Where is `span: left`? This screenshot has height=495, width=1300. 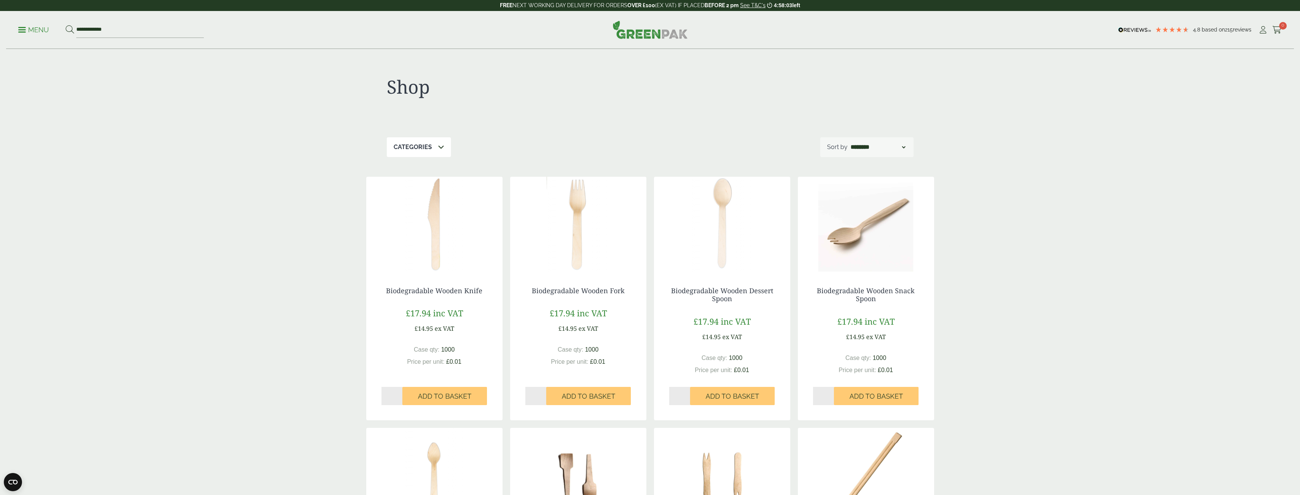
span: left is located at coordinates (796, 5).